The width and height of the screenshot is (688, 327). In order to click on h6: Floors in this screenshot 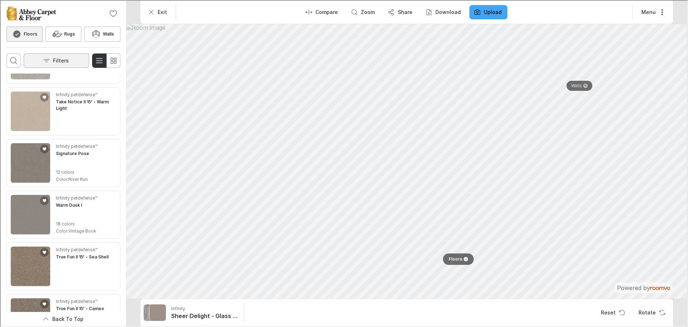, I will do `click(30, 33)`.